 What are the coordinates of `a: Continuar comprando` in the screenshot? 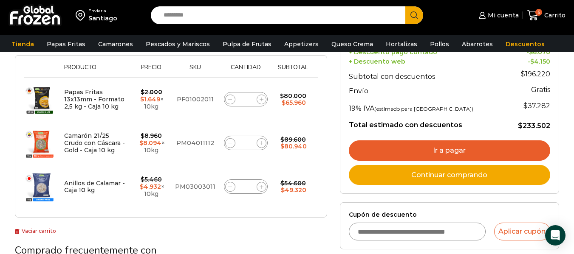 It's located at (449, 175).